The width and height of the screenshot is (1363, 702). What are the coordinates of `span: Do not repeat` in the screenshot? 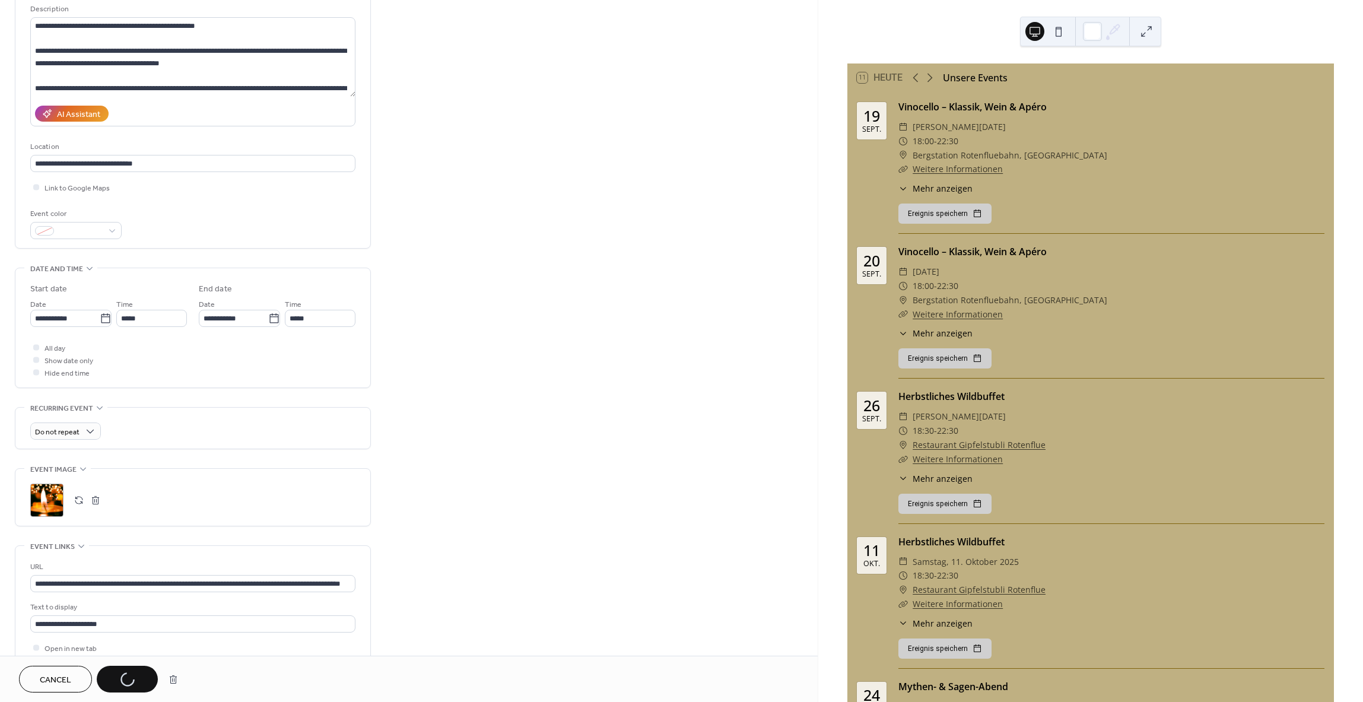 It's located at (57, 432).